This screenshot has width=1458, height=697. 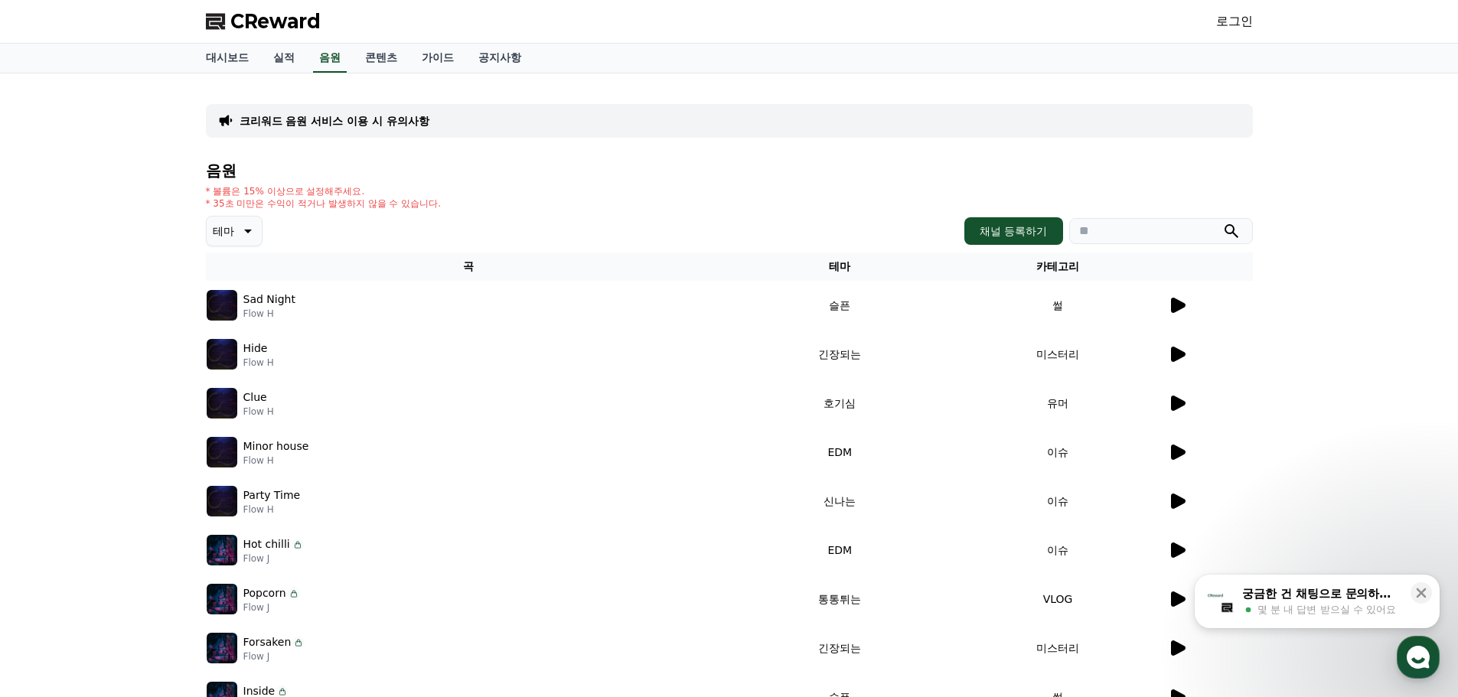 I want to click on p: Hot chilli, so click(x=266, y=544).